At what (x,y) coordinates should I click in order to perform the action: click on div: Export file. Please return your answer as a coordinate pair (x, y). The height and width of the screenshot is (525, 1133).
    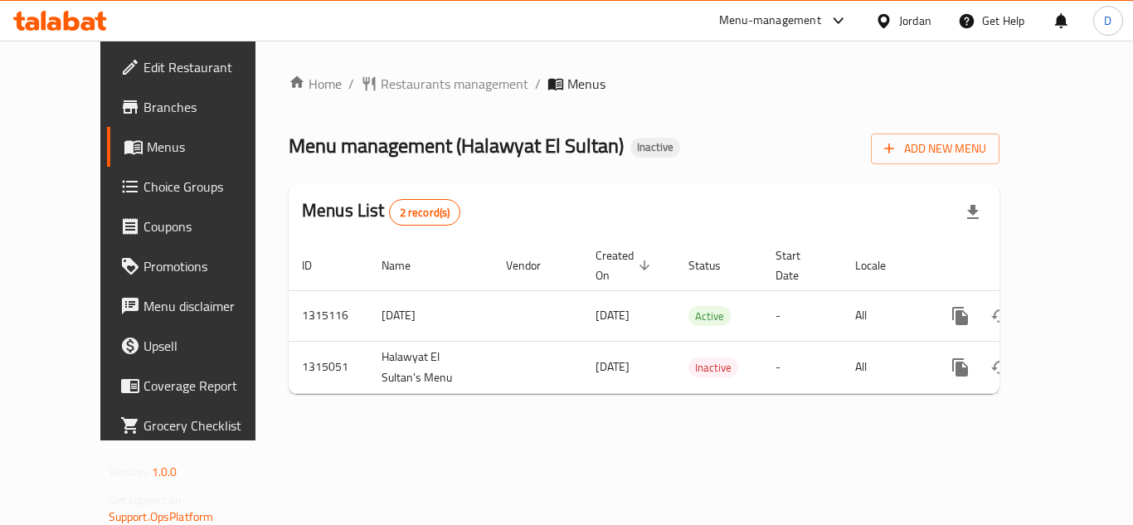
    Looking at the image, I should click on (973, 212).